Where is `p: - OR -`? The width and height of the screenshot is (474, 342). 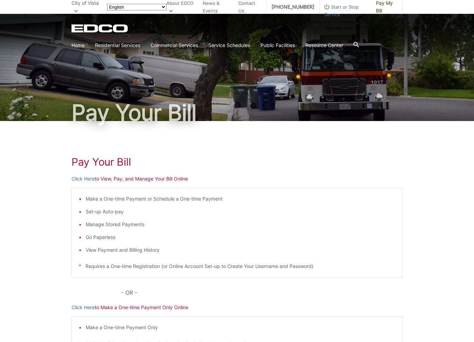
p: - OR - is located at coordinates (262, 293).